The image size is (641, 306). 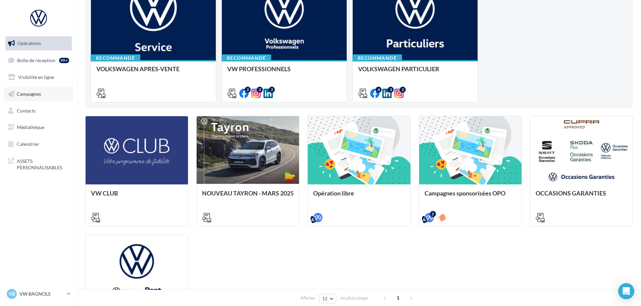 What do you see at coordinates (39, 94) in the screenshot?
I see `a: Campagnes` at bounding box center [39, 94].